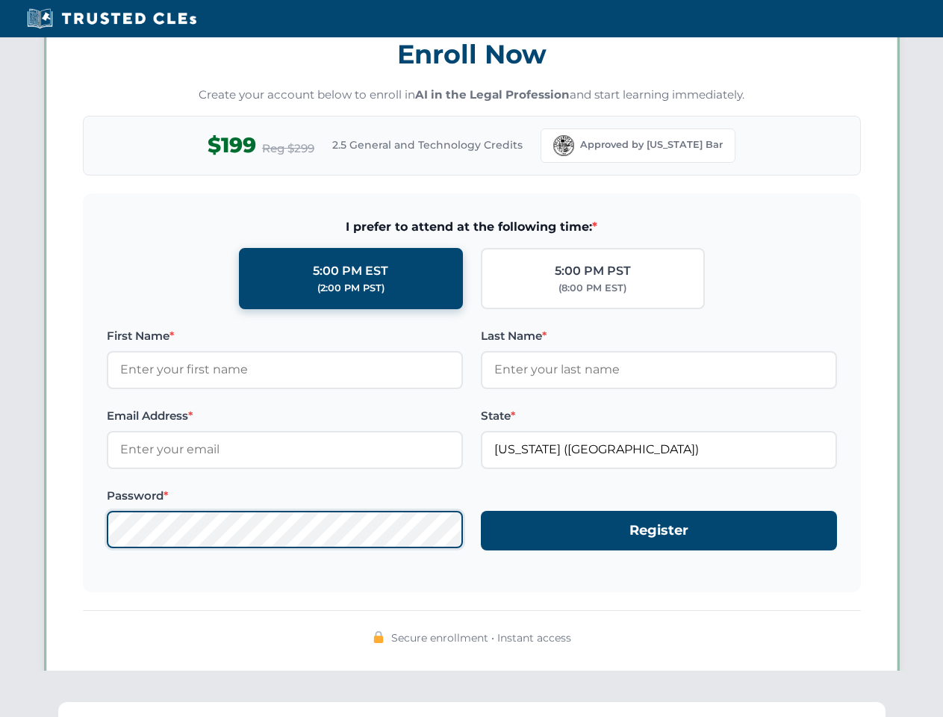 The image size is (943, 717). What do you see at coordinates (288, 149) in the screenshot?
I see `span: Reg $299` at bounding box center [288, 149].